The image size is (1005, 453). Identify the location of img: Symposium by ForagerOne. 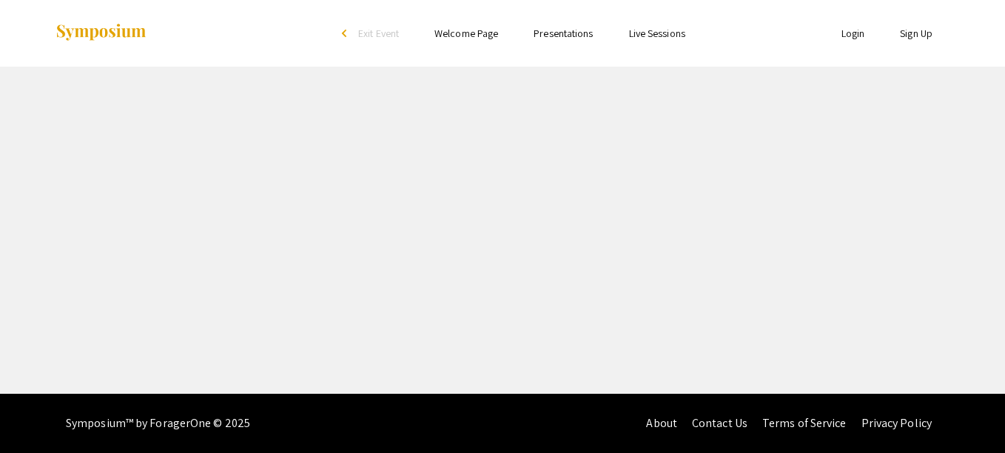
(101, 33).